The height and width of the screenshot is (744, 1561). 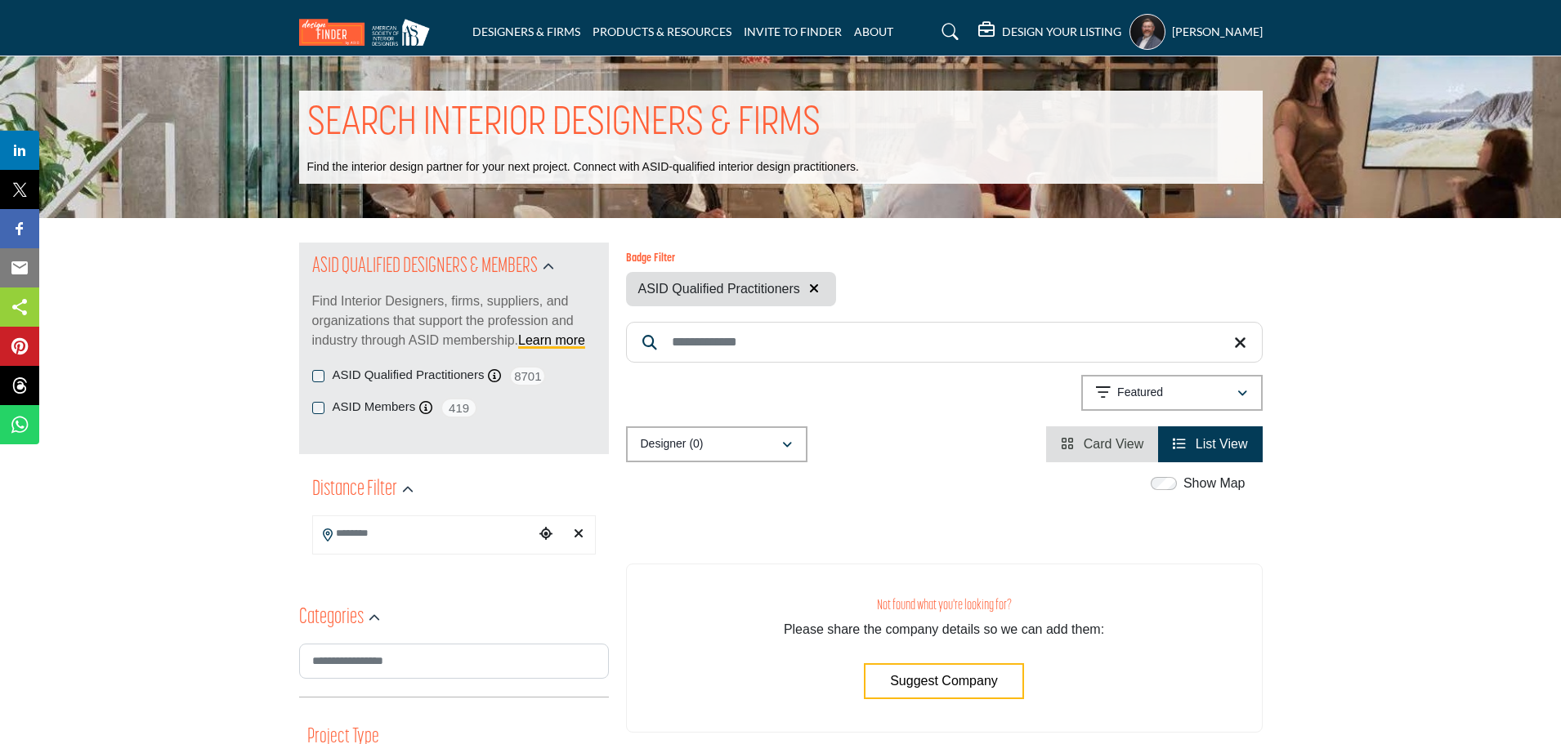 What do you see at coordinates (1101, 444) in the screenshot?
I see `li: Card View` at bounding box center [1101, 444].